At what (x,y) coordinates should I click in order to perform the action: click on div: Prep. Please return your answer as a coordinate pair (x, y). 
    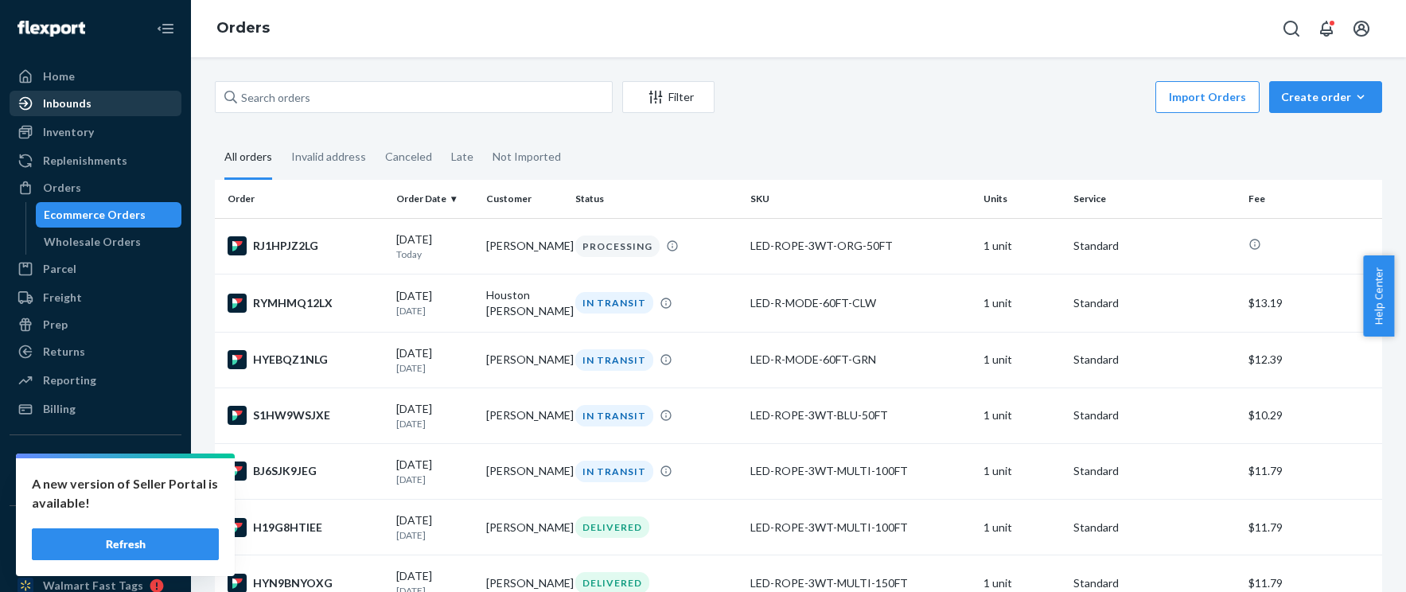
    Looking at the image, I should click on (55, 325).